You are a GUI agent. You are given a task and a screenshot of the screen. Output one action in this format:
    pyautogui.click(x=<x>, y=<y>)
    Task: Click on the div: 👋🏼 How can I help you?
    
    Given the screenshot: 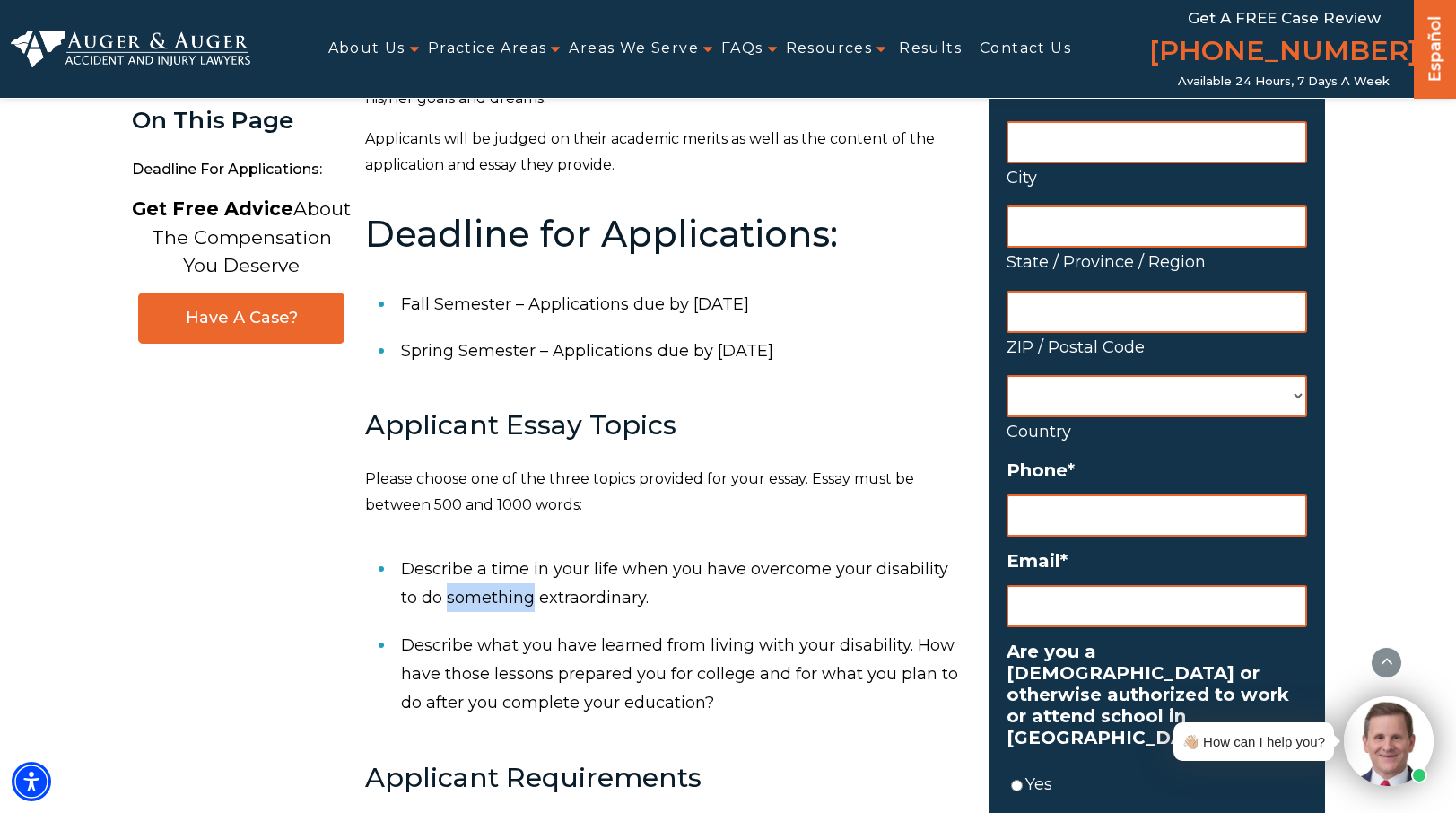 What is the action you would take?
    pyautogui.click(x=1253, y=741)
    